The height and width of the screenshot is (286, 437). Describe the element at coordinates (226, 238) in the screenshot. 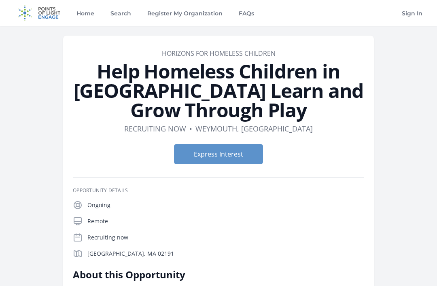

I see `p: Recruiting now` at that location.